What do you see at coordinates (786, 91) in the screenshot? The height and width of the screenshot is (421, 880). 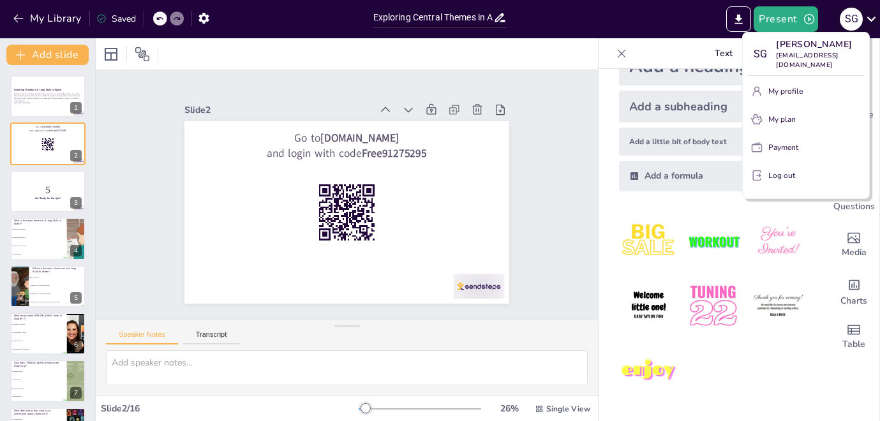 I see `p: My profile` at bounding box center [786, 91].